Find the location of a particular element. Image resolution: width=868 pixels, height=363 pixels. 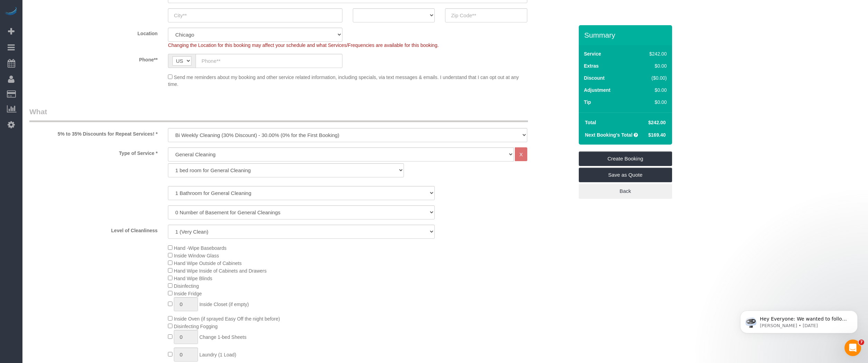

span: Inside Oven (if sprayed Easy Off the night before) is located at coordinates (227, 319).